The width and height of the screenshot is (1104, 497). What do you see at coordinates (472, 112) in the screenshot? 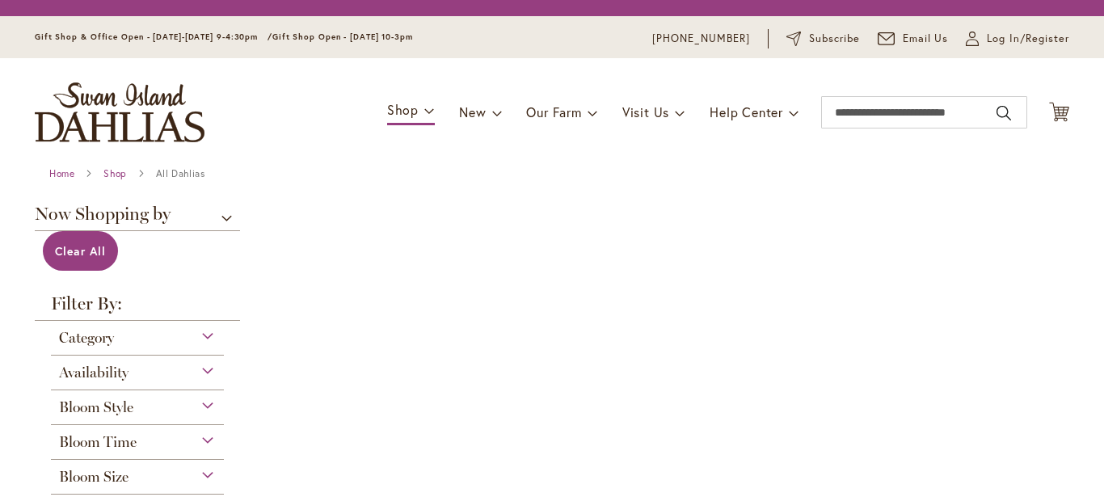
I see `span: New` at bounding box center [472, 112].